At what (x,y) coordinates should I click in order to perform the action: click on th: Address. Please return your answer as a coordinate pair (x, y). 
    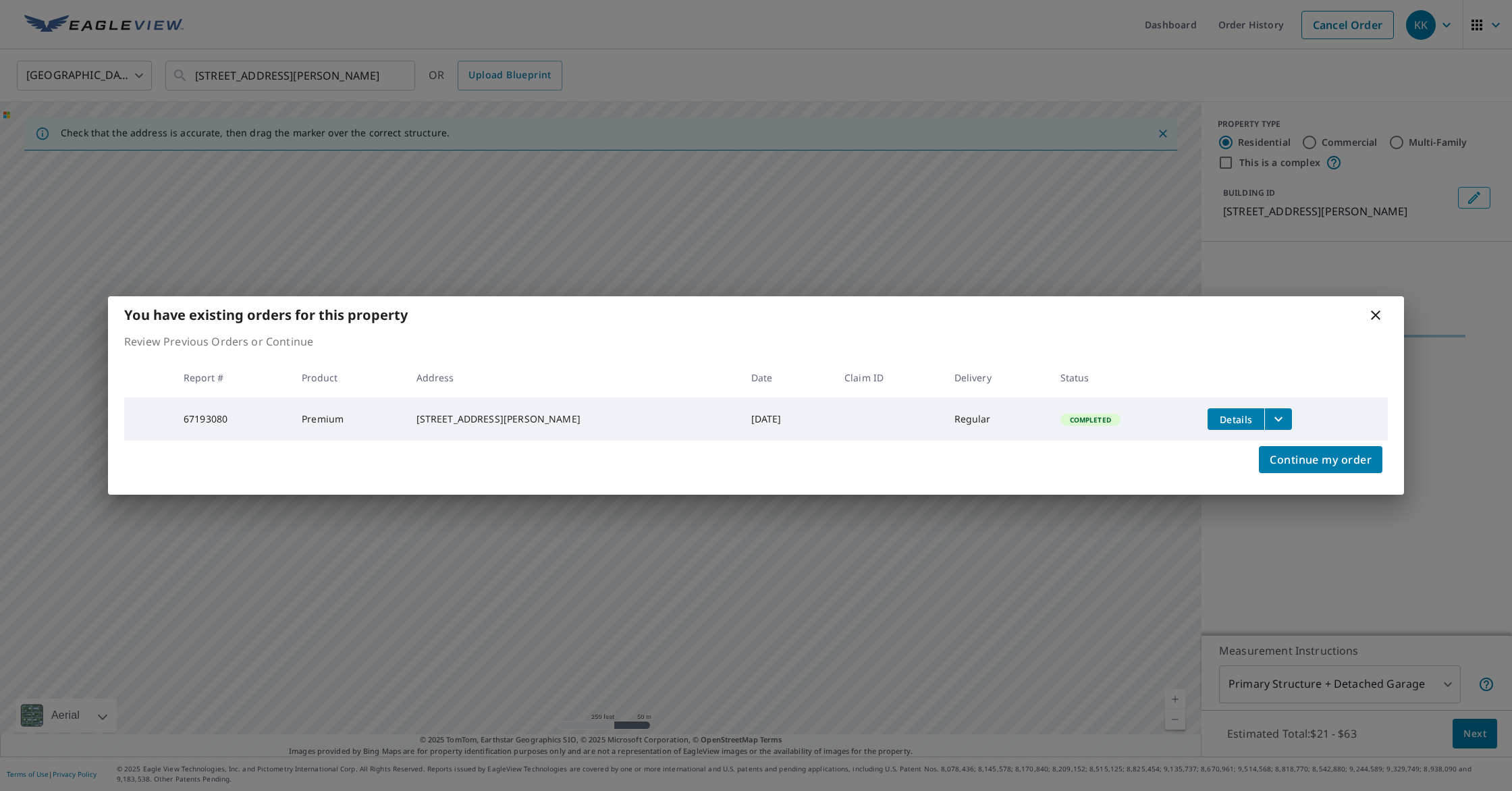
    Looking at the image, I should click on (573, 377).